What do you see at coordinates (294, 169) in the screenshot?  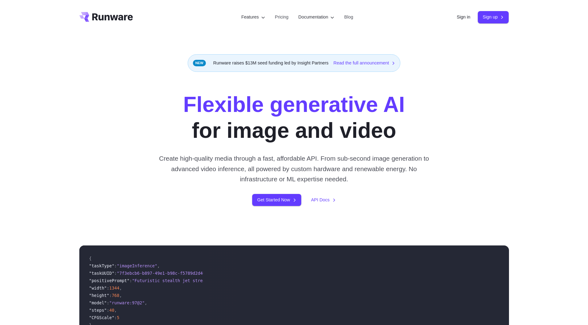 I see `p: Create high-quality media through a fast, affordable API. From sub-second image generation to adv...` at bounding box center [294, 169].